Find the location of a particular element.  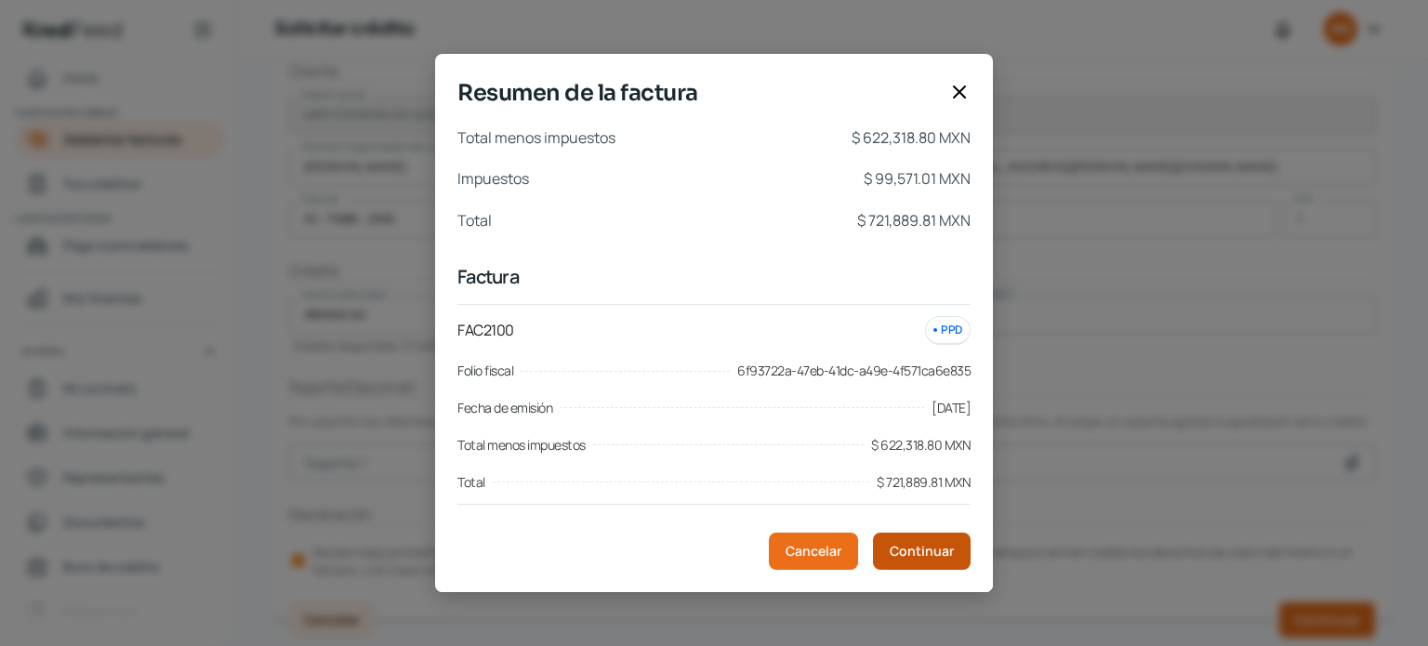

p: FAC2100 is located at coordinates (485, 330).